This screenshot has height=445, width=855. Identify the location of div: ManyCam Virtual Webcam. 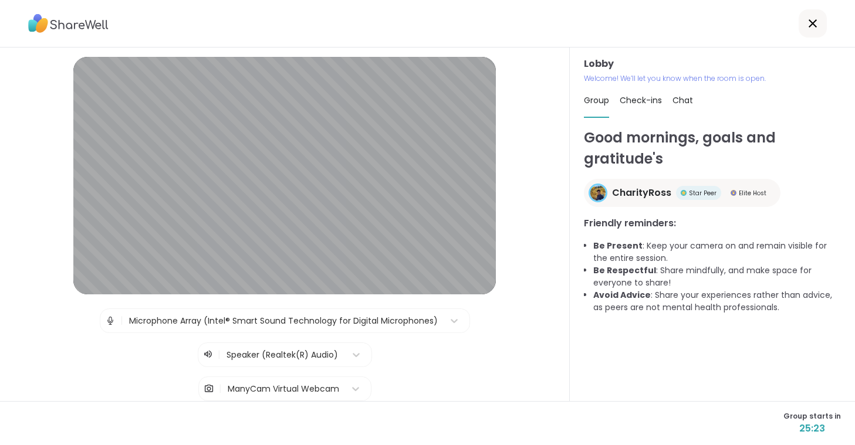
(283, 389).